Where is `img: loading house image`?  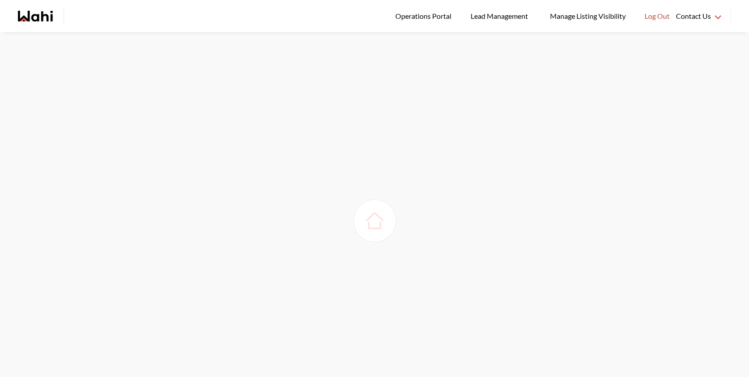
img: loading house image is located at coordinates (375, 221).